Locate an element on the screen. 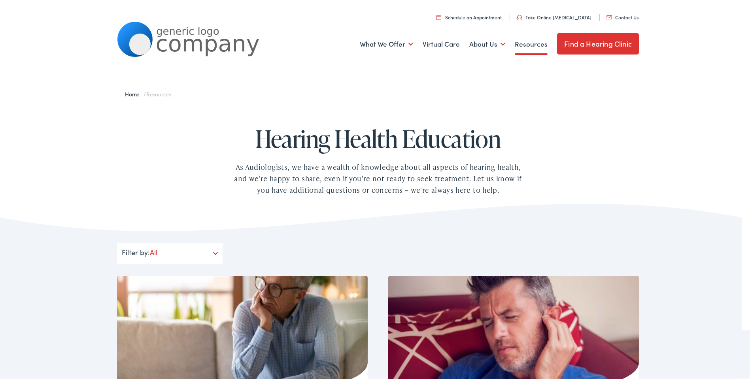 The width and height of the screenshot is (750, 380). a: About Us is located at coordinates (487, 43).